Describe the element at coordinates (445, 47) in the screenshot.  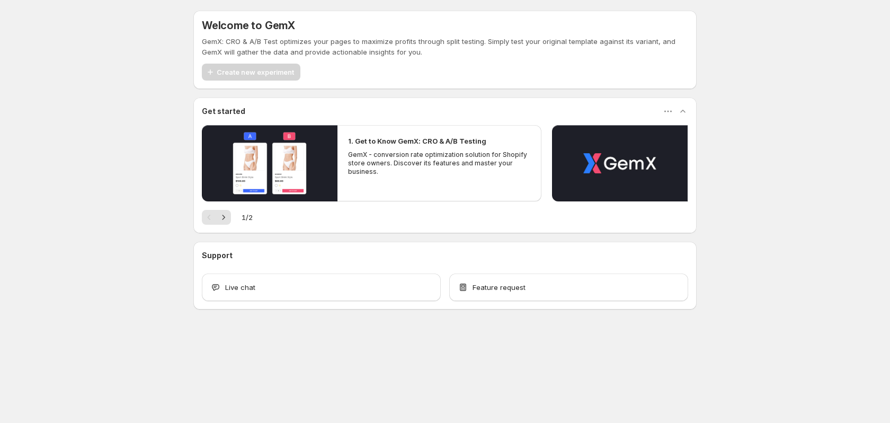
I see `p: GemX: CRO & A/B Test optimizes your pages to maximize profits through split testing. Simply test ...` at that location.